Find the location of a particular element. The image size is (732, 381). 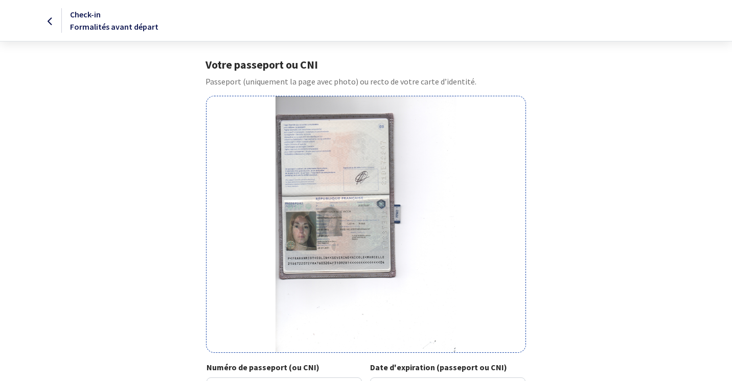

strong: Numéro de passeport (ou CNI) is located at coordinates (263, 367).